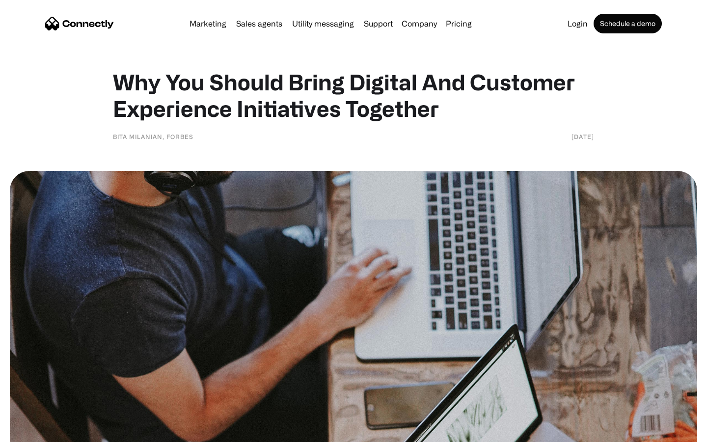  I want to click on div: Company, so click(419, 24).